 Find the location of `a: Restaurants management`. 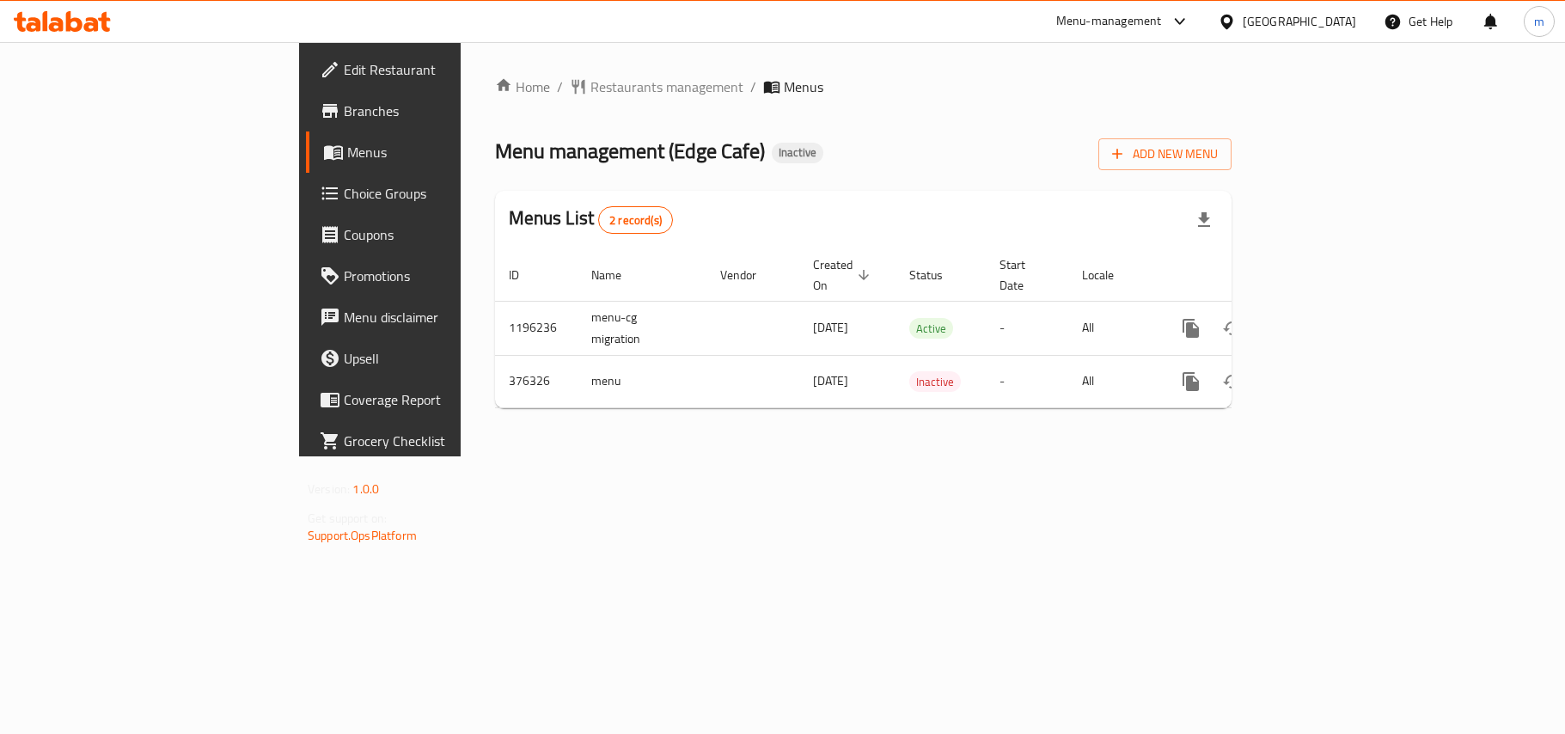

a: Restaurants management is located at coordinates (657, 87).